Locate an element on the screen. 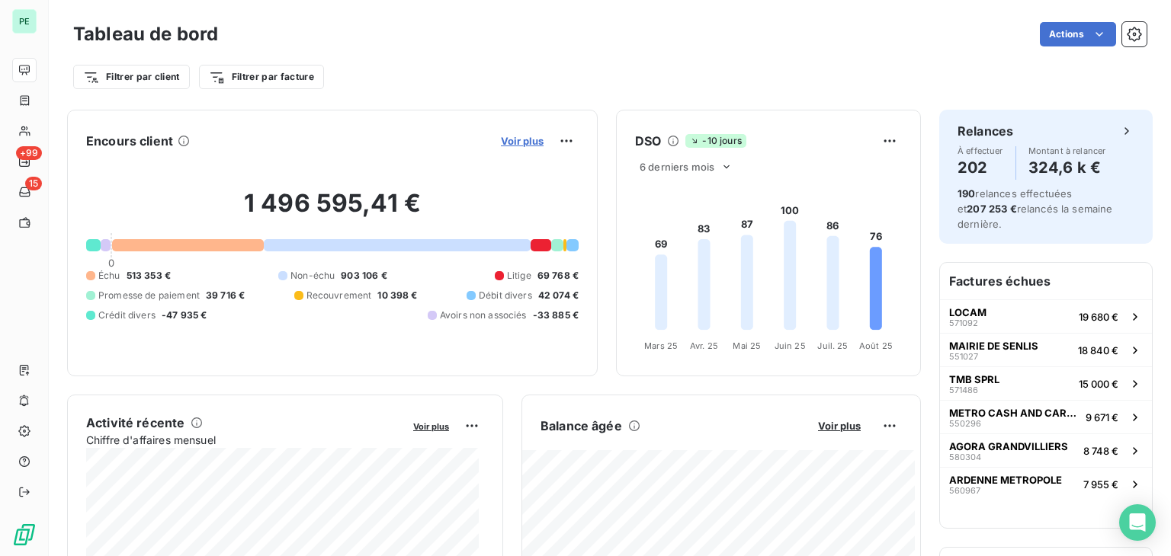 This screenshot has height=556, width=1171. span: relances effectuées et relancés la semaine dernière. is located at coordinates (1035, 209).